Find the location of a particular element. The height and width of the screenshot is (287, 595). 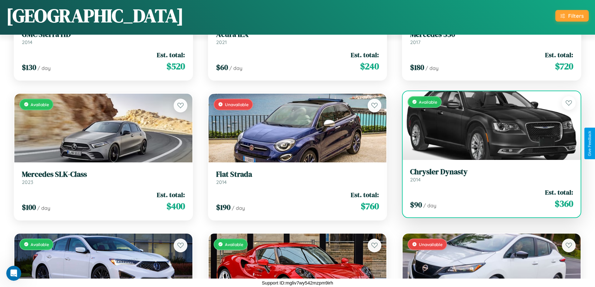

a: GMC Sierra HD2014 is located at coordinates (103, 37).